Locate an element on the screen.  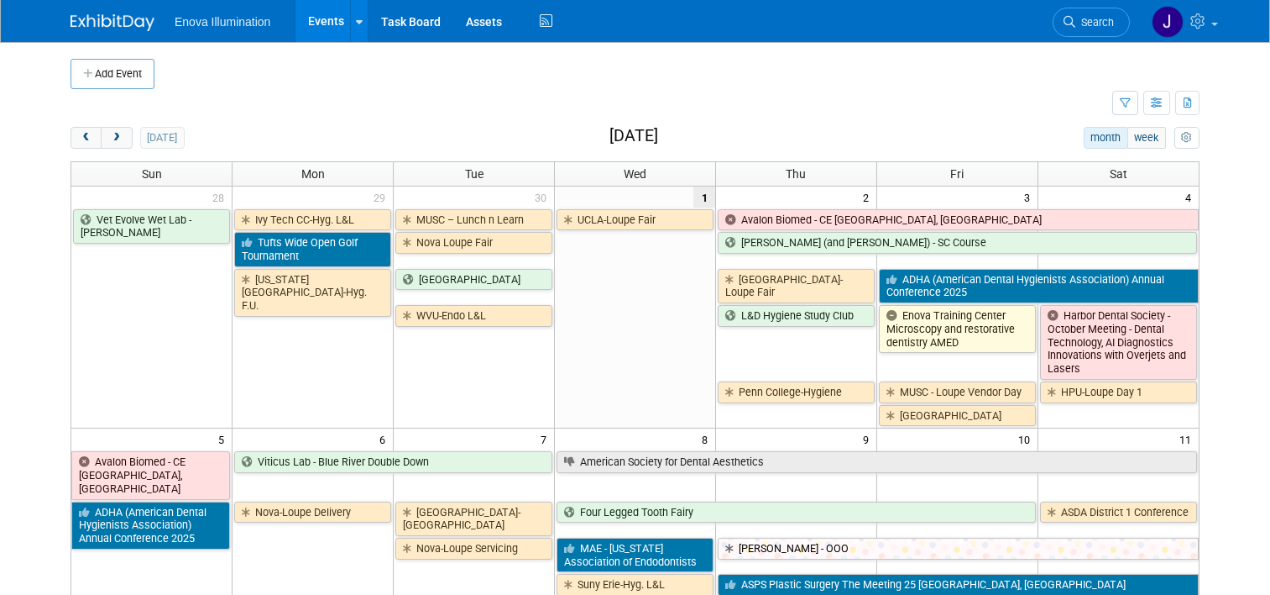
span: Tue is located at coordinates (474, 174).